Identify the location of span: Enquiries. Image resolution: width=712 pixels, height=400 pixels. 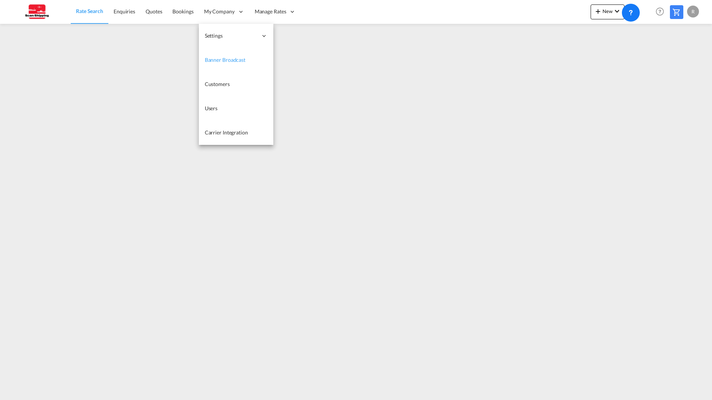
(124, 11).